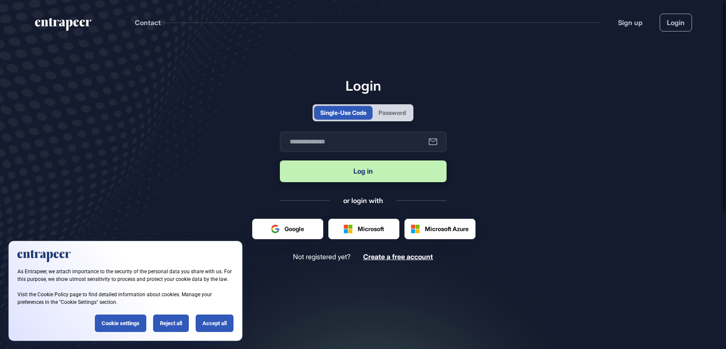 This screenshot has height=349, width=726. I want to click on button: Log in, so click(363, 171).